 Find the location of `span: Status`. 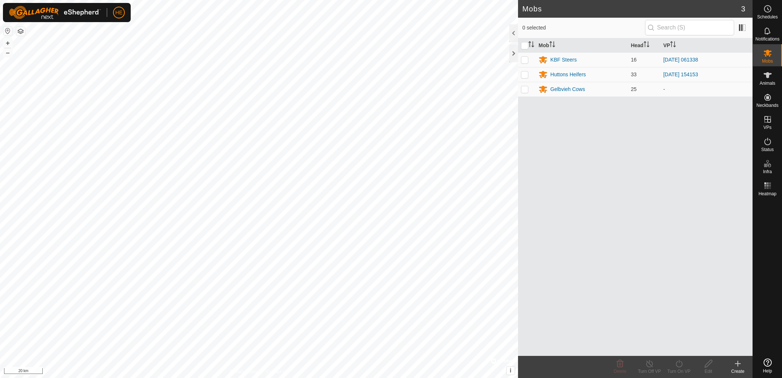

span: Status is located at coordinates (767, 150).